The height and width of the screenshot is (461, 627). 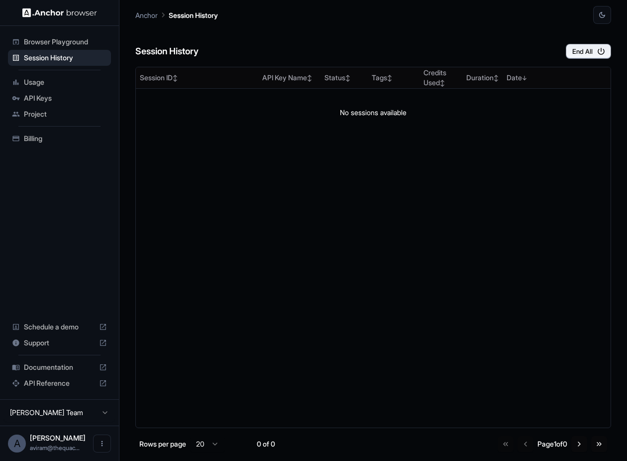 I want to click on span: Browser Playground, so click(x=65, y=42).